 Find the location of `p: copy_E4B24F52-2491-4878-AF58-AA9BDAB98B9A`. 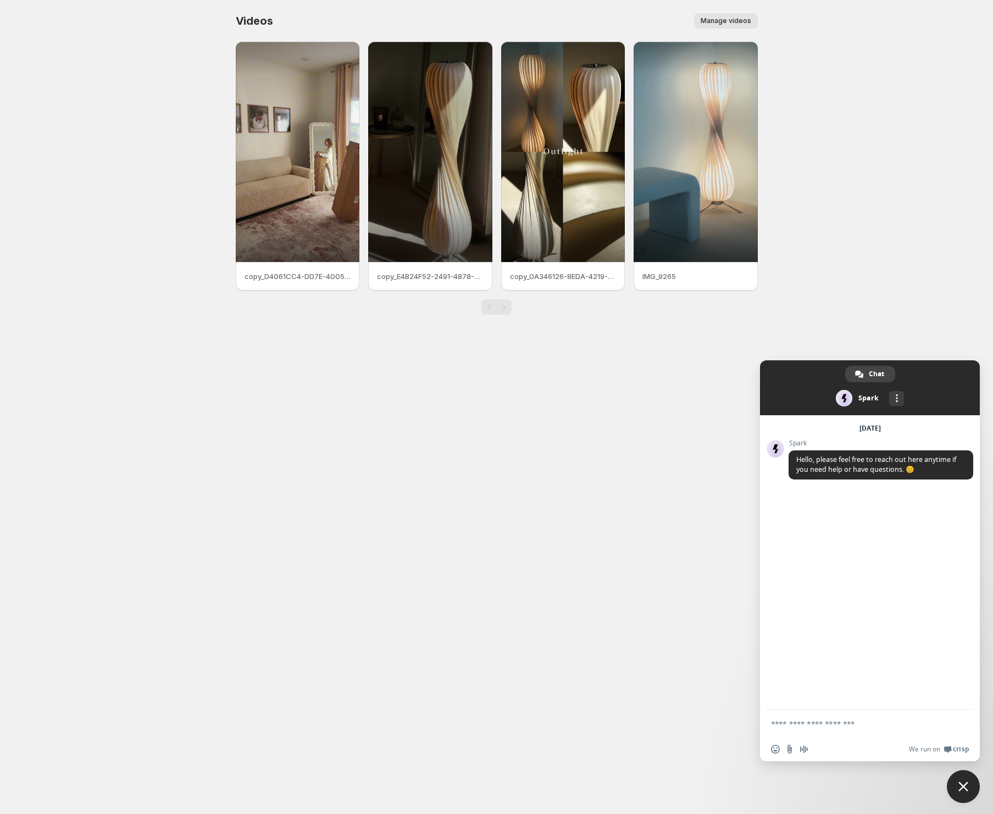

p: copy_E4B24F52-2491-4878-AF58-AA9BDAB98B9A is located at coordinates (430, 276).